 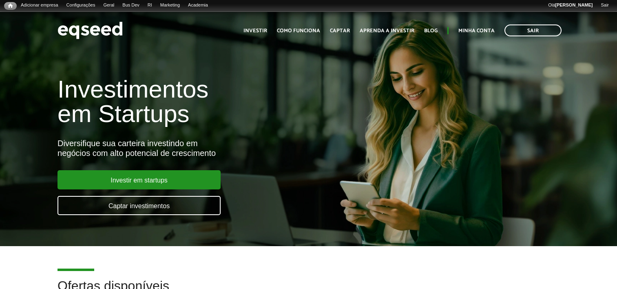 I want to click on a: Marketing, so click(x=170, y=5).